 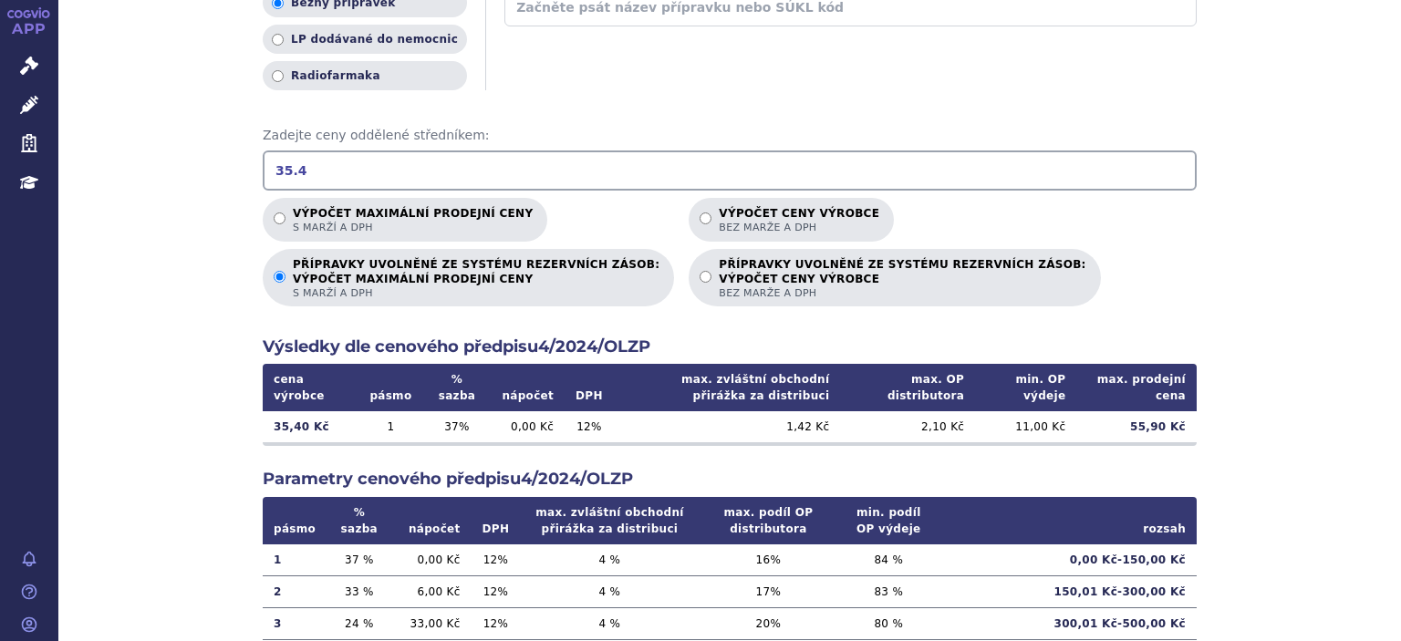 I want to click on td: 33,00 Kč, so click(x=432, y=623).